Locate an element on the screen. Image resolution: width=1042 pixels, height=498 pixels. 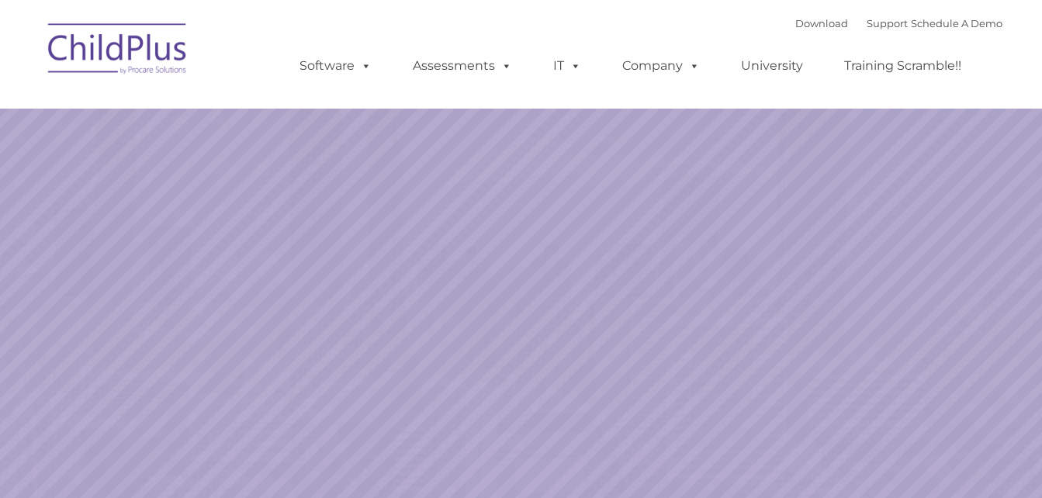
a: Learn More is located at coordinates (795, 334).